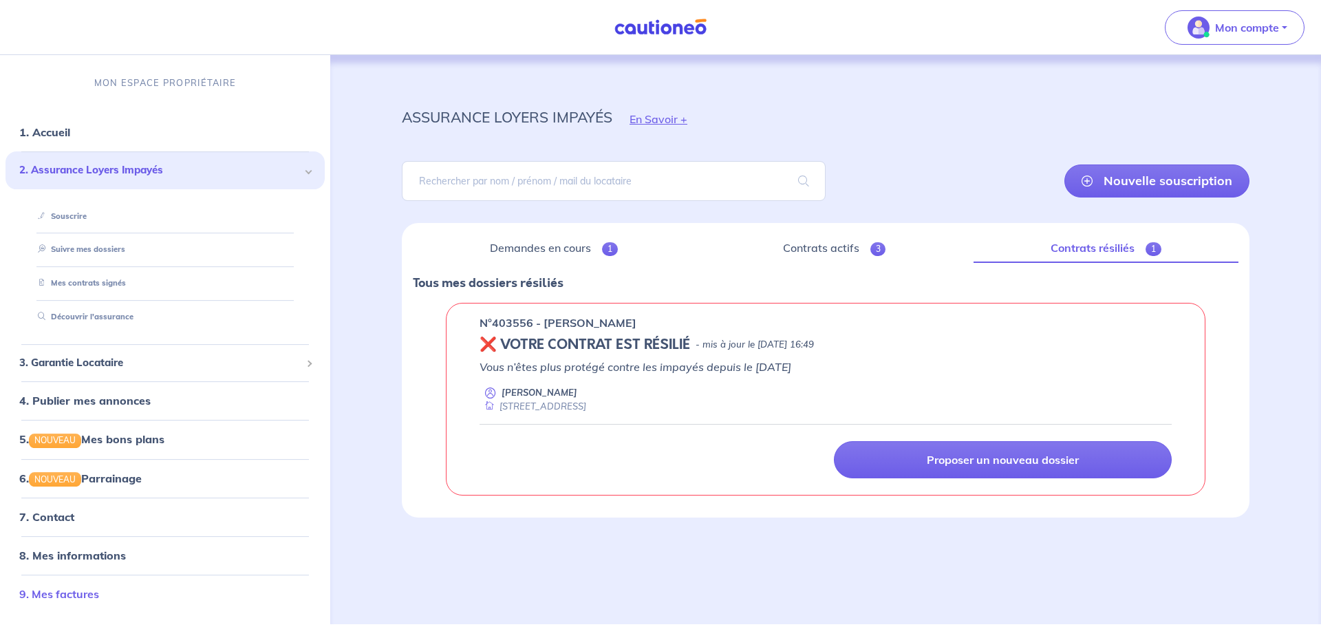  What do you see at coordinates (661, 27) in the screenshot?
I see `img: Cautioneo` at bounding box center [661, 27].